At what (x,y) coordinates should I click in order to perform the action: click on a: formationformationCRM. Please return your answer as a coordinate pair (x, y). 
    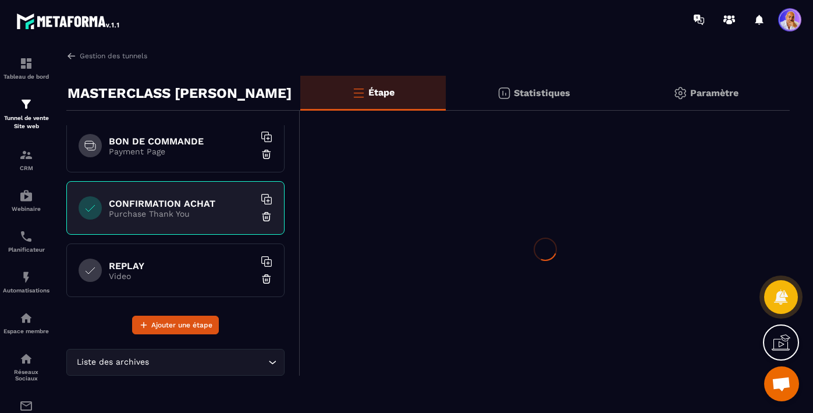
    Looking at the image, I should click on (26, 160).